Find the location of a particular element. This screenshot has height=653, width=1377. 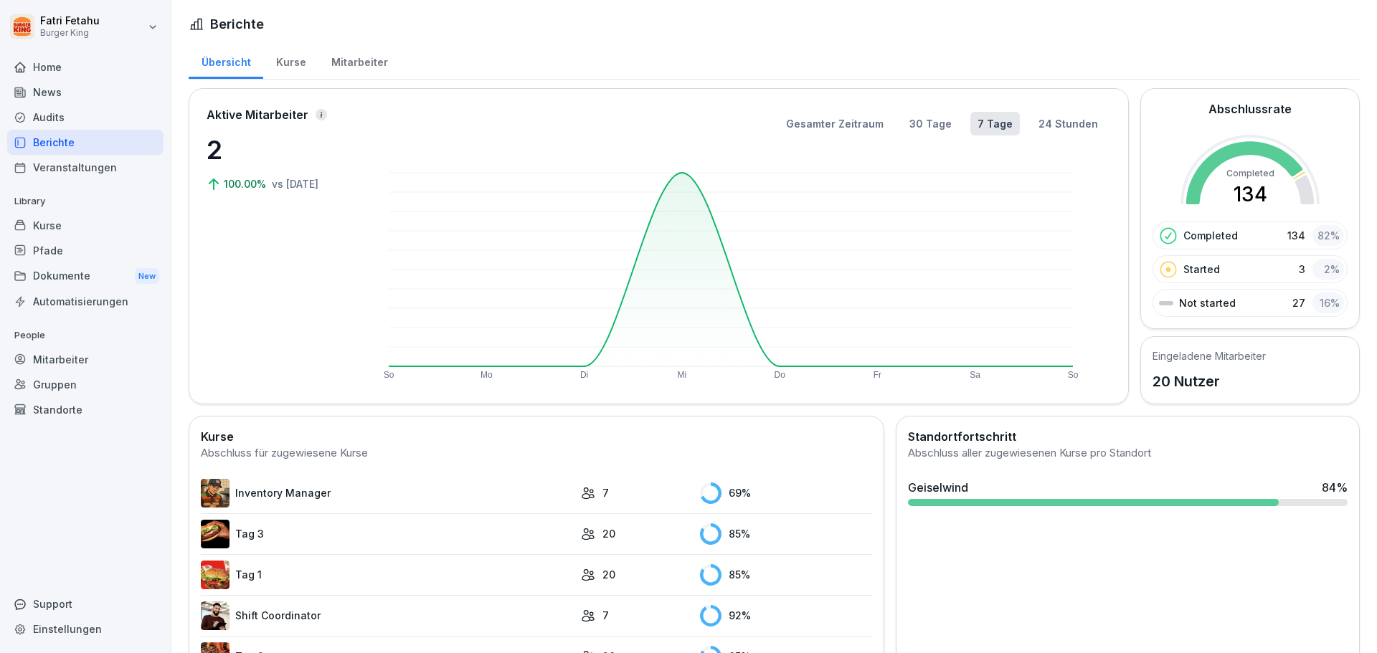

button: Gesamter Zeitraum is located at coordinates (835, 123).